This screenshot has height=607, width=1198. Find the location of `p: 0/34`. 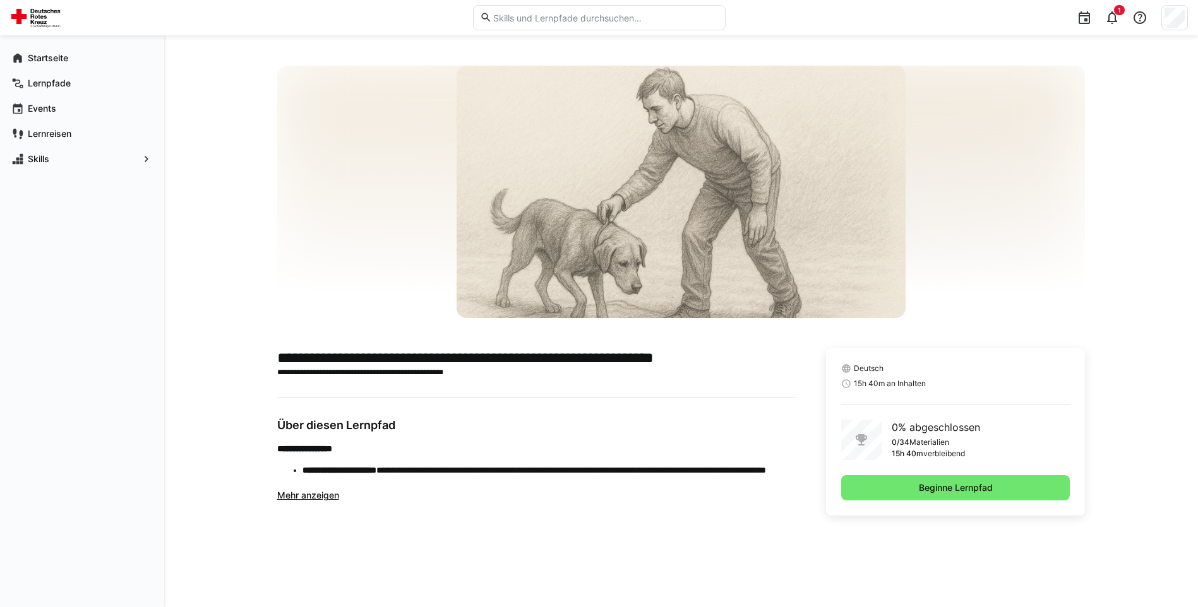

p: 0/34 is located at coordinates (900, 443).